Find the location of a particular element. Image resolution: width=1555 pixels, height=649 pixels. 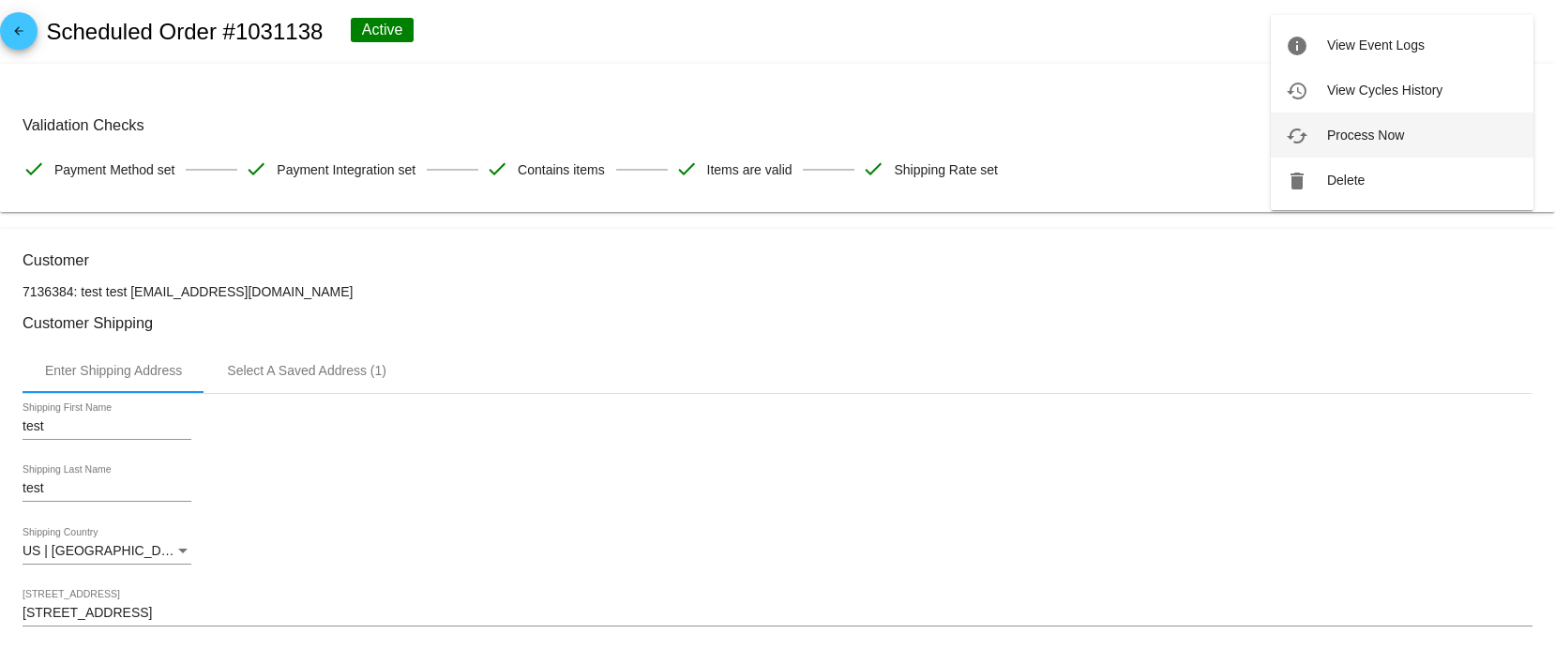

span: Process Now is located at coordinates (1365, 135).